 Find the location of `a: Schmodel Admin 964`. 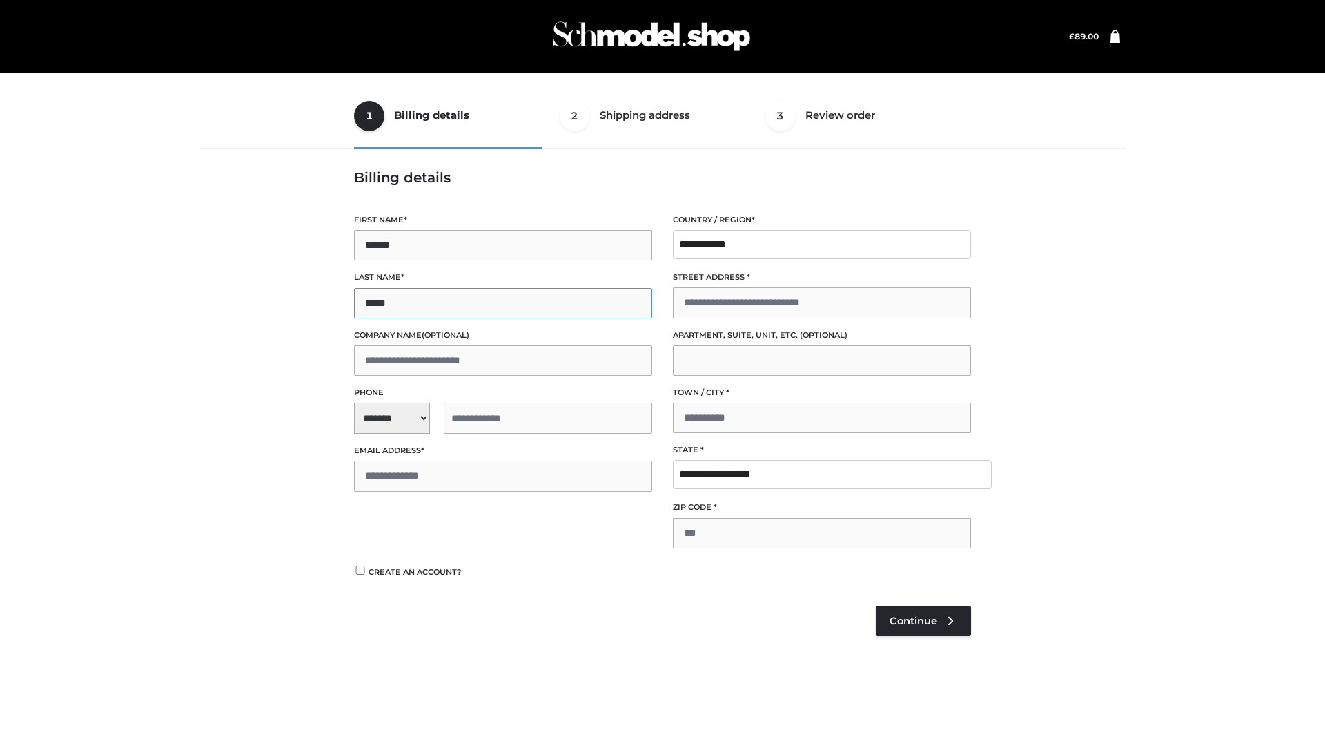

a: Schmodel Admin 964 is located at coordinates (652, 36).